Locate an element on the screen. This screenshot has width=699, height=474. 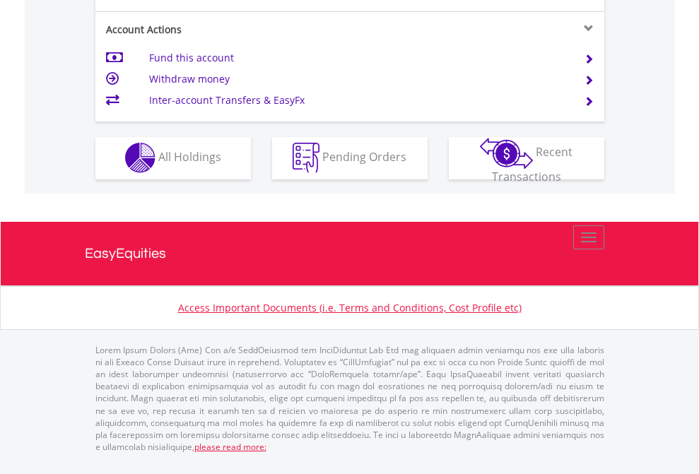
a: EasyEquities is located at coordinates (350, 254).